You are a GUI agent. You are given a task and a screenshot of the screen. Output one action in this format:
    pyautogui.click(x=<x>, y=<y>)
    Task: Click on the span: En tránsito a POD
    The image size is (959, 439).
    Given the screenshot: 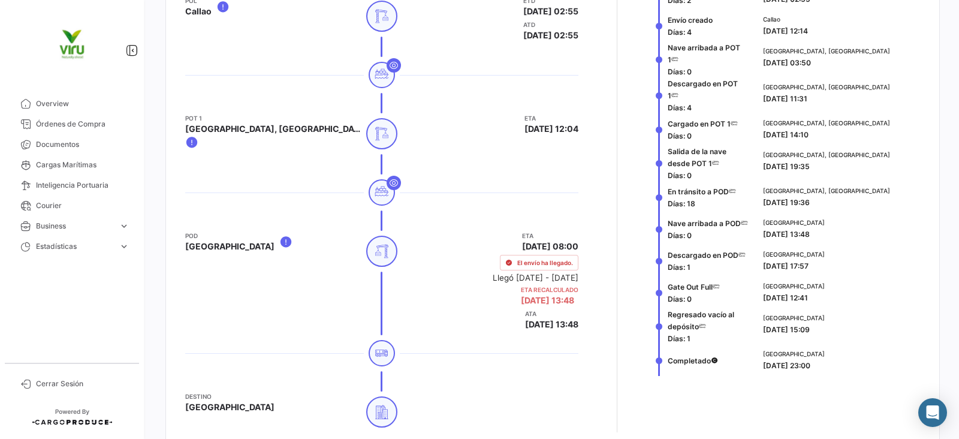 What is the action you would take?
    pyautogui.click(x=698, y=191)
    